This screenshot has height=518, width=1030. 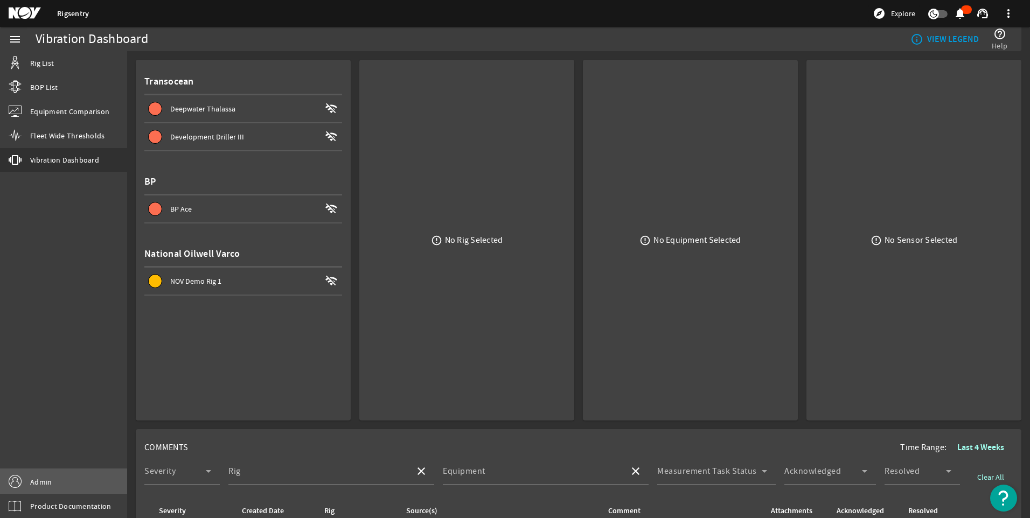 I want to click on div: No Equipment Selected, so click(x=697, y=240).